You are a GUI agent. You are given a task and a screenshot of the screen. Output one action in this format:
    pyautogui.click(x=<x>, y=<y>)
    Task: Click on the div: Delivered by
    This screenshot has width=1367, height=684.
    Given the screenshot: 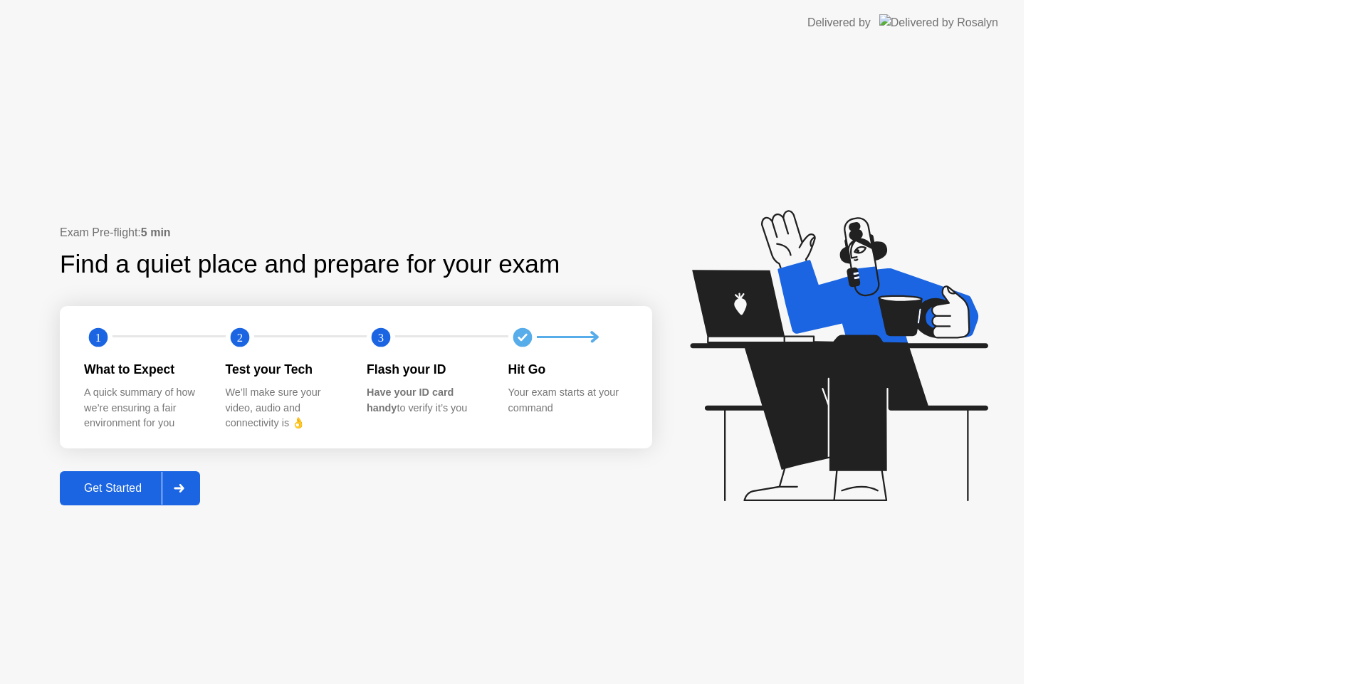 What is the action you would take?
    pyautogui.click(x=839, y=23)
    